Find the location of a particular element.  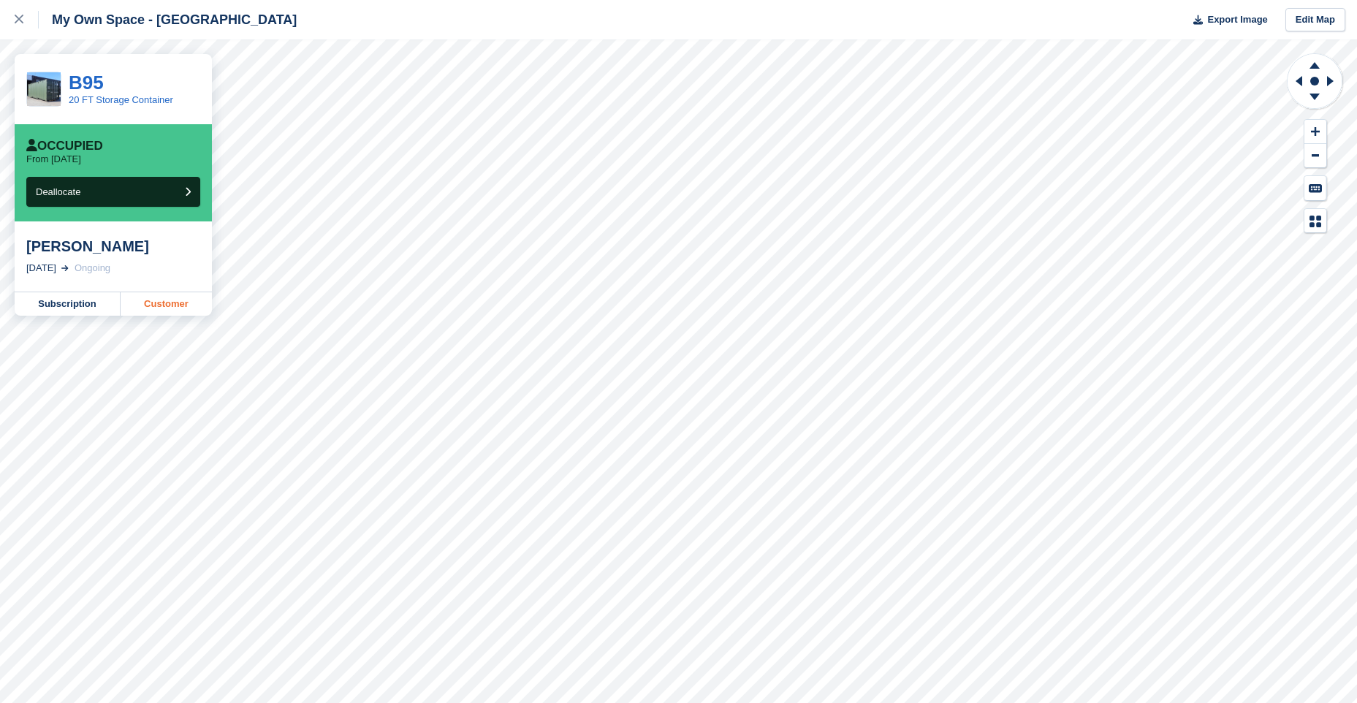

img: CSS_Pricing_20ftContainer_683x683.jpg is located at coordinates (44, 89).